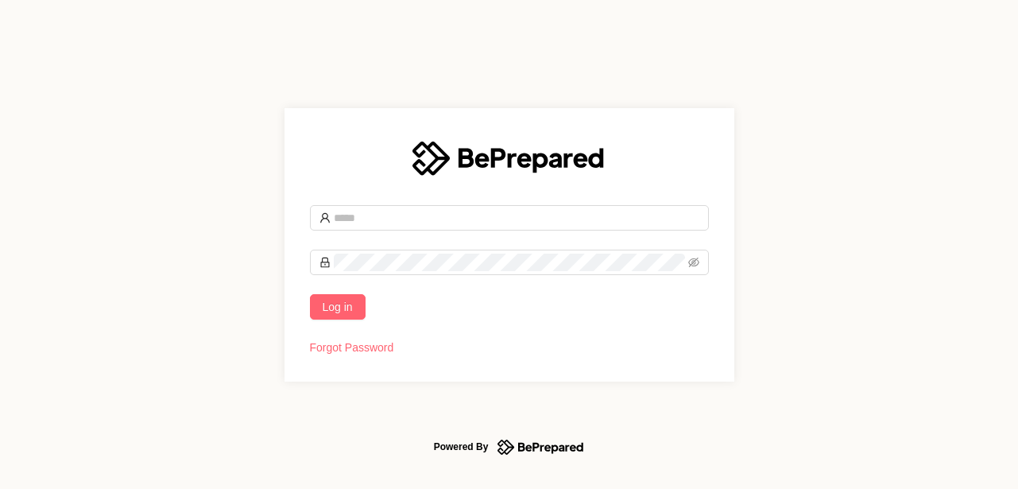 Image resolution: width=1018 pixels, height=489 pixels. What do you see at coordinates (352, 347) in the screenshot?
I see `a: Forgot Password` at bounding box center [352, 347].